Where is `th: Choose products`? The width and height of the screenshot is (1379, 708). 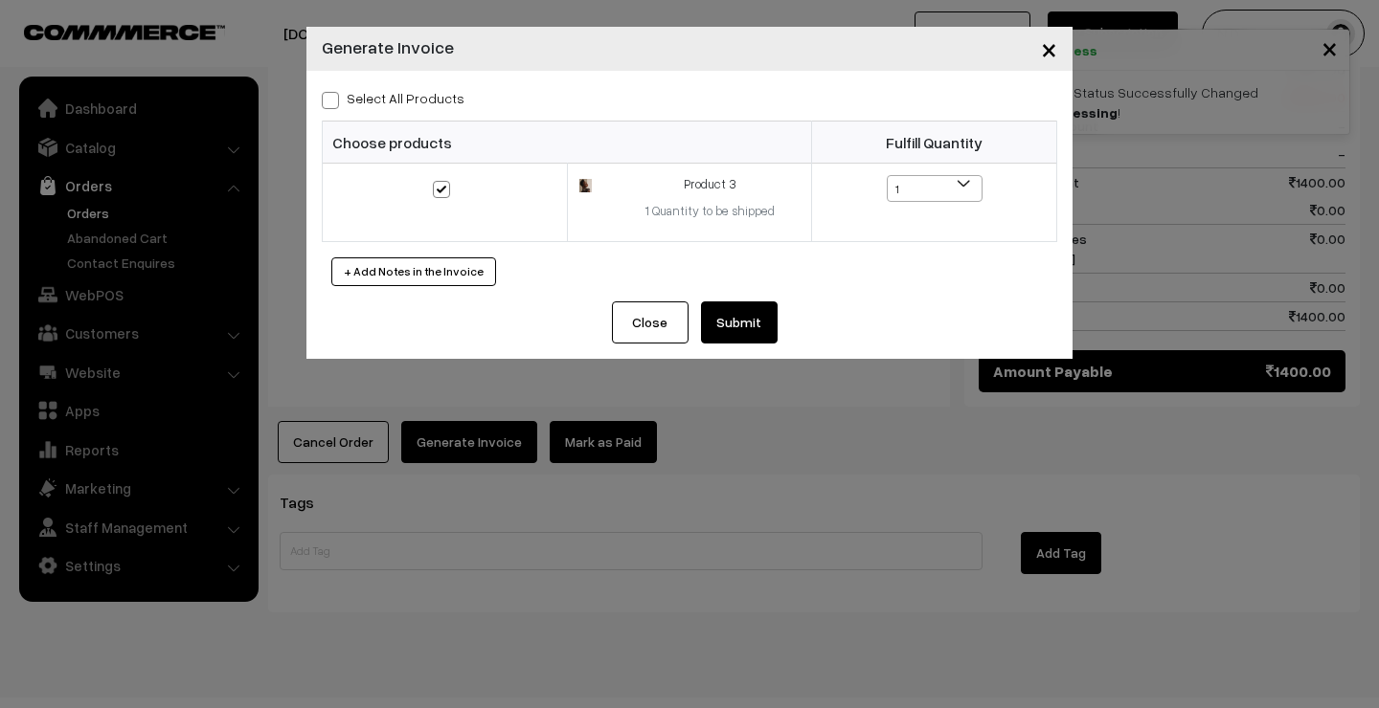 th: Choose products is located at coordinates (567, 143).